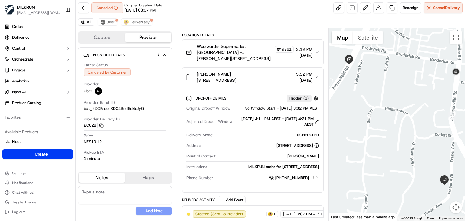  Describe the element at coordinates (452, 116) in the screenshot. I see `div: 4` at that location.